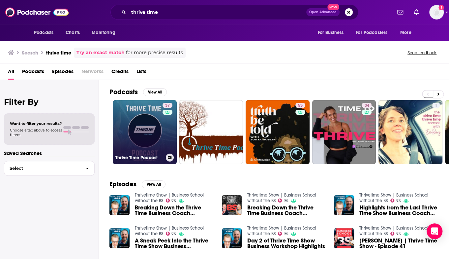  What do you see at coordinates (138, 92) in the screenshot?
I see `a: PodcastsView All` at bounding box center [138, 92].